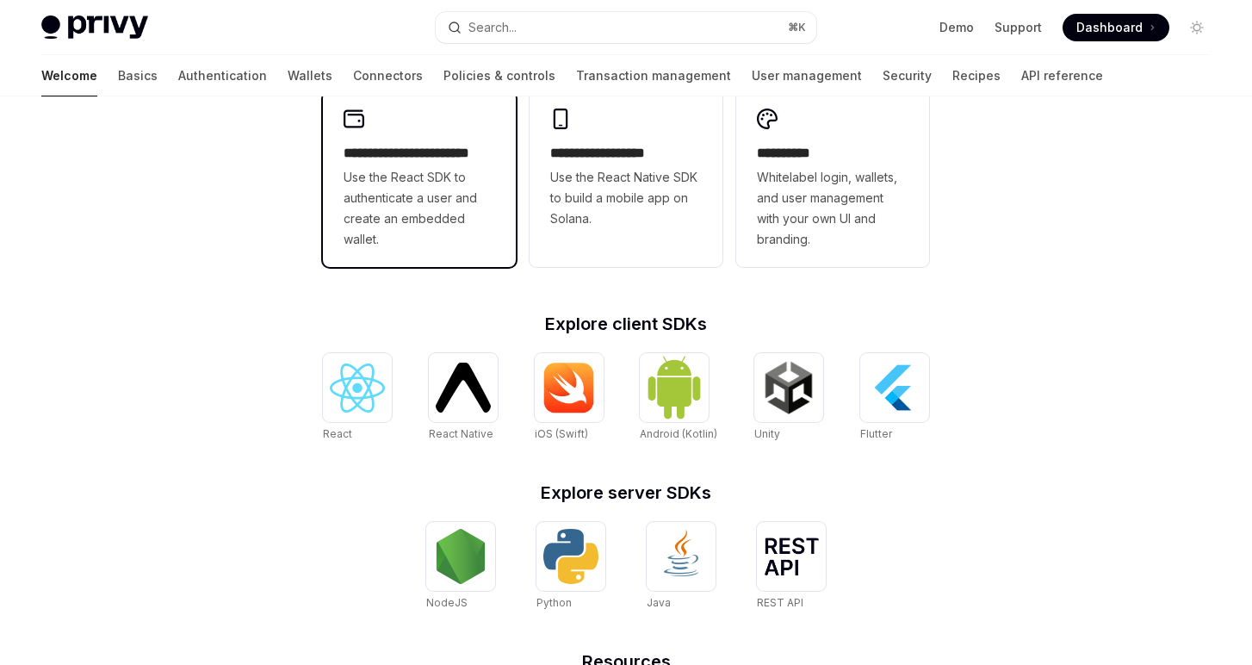 The width and height of the screenshot is (1252, 665). I want to click on div: Search..., so click(493, 28).